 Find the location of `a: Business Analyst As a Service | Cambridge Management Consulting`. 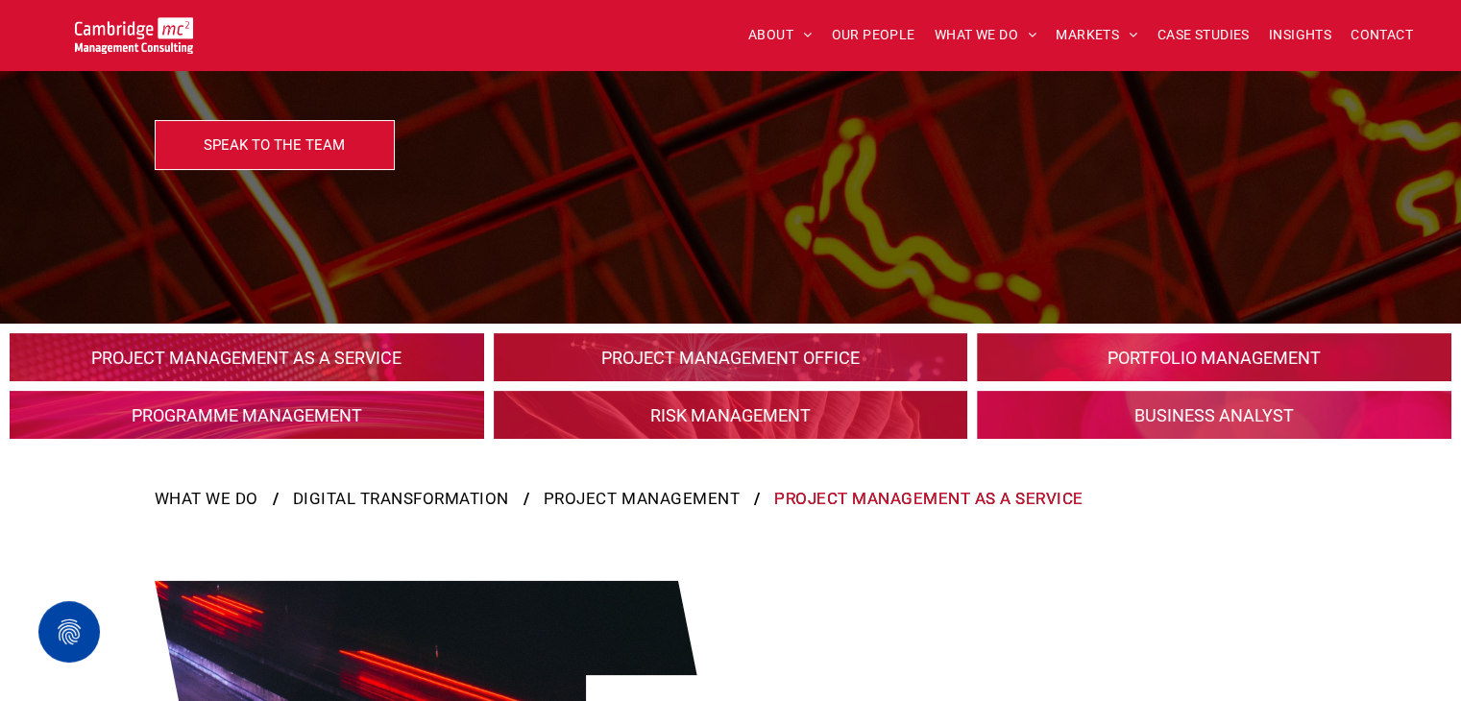

a: Business Analyst As a Service | Cambridge Management Consulting is located at coordinates (1214, 415).